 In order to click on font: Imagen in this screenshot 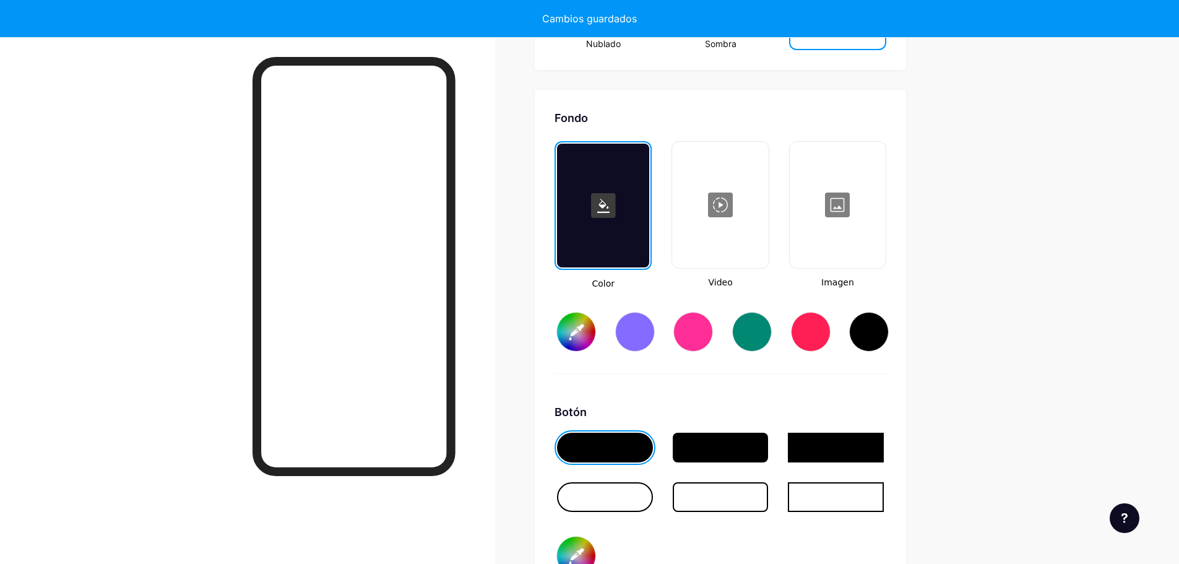, I will do `click(837, 282)`.